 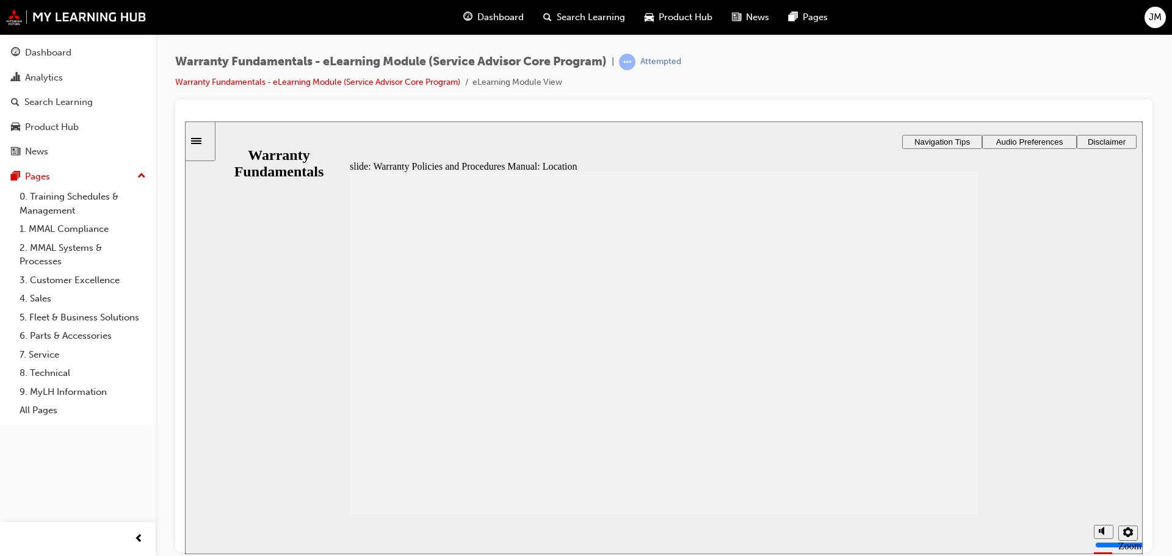 What do you see at coordinates (685, 17) in the screenshot?
I see `span: Product Hub` at bounding box center [685, 17].